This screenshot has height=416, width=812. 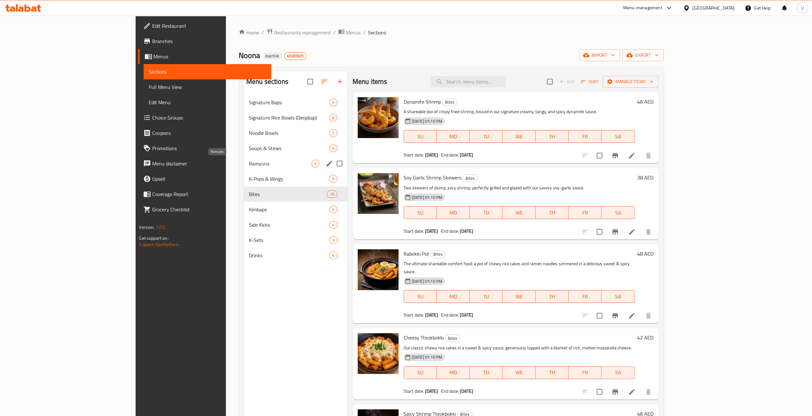 I want to click on p: The ultimate shareable comfort food: a pot of chewy rice cakes and ramen noodles simmered in a de..., so click(x=519, y=268).